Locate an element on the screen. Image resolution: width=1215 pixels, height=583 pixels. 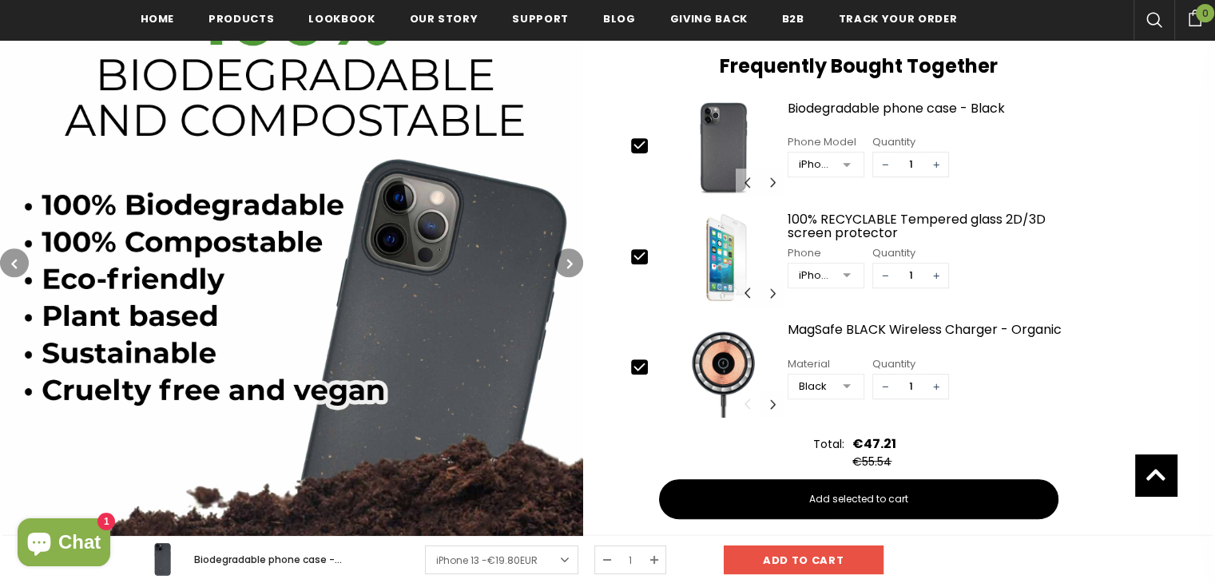
div: MagSafe BLACK Wireless Charger - Organic is located at coordinates (937, 336).